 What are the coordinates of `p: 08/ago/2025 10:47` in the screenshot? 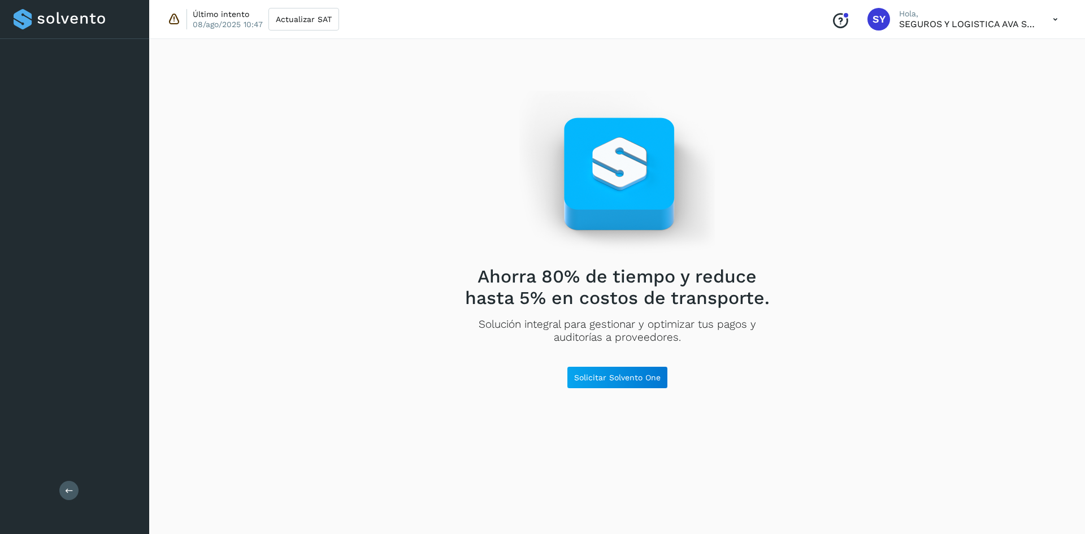 It's located at (228, 24).